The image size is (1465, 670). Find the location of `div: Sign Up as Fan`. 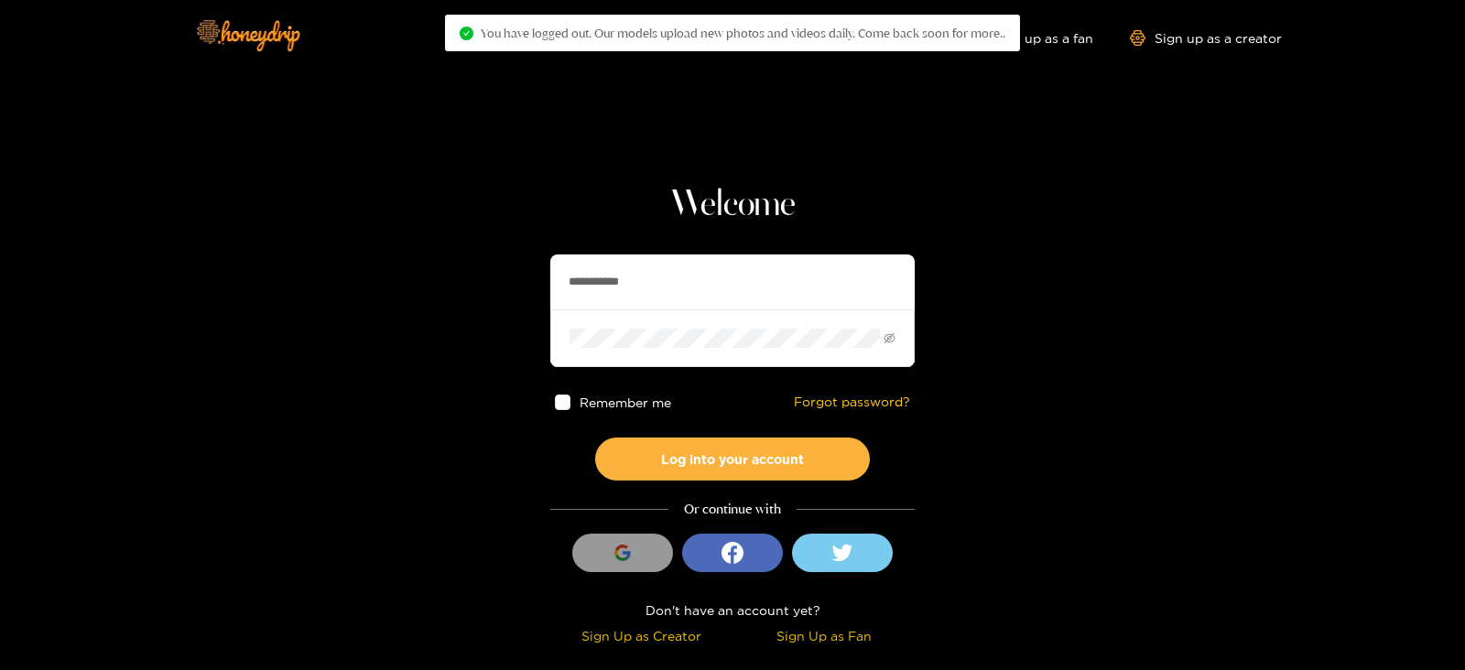

div: Sign Up as Fan is located at coordinates (823, 636).